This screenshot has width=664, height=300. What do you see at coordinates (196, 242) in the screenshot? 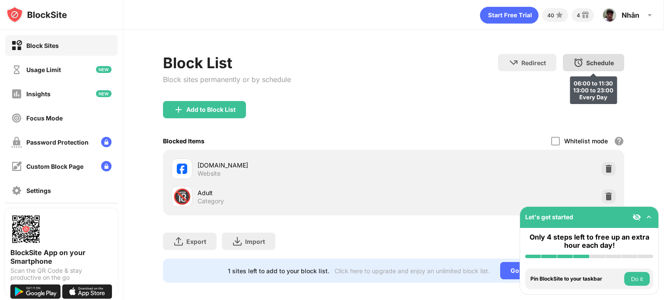
I see `div: Export` at bounding box center [196, 242].